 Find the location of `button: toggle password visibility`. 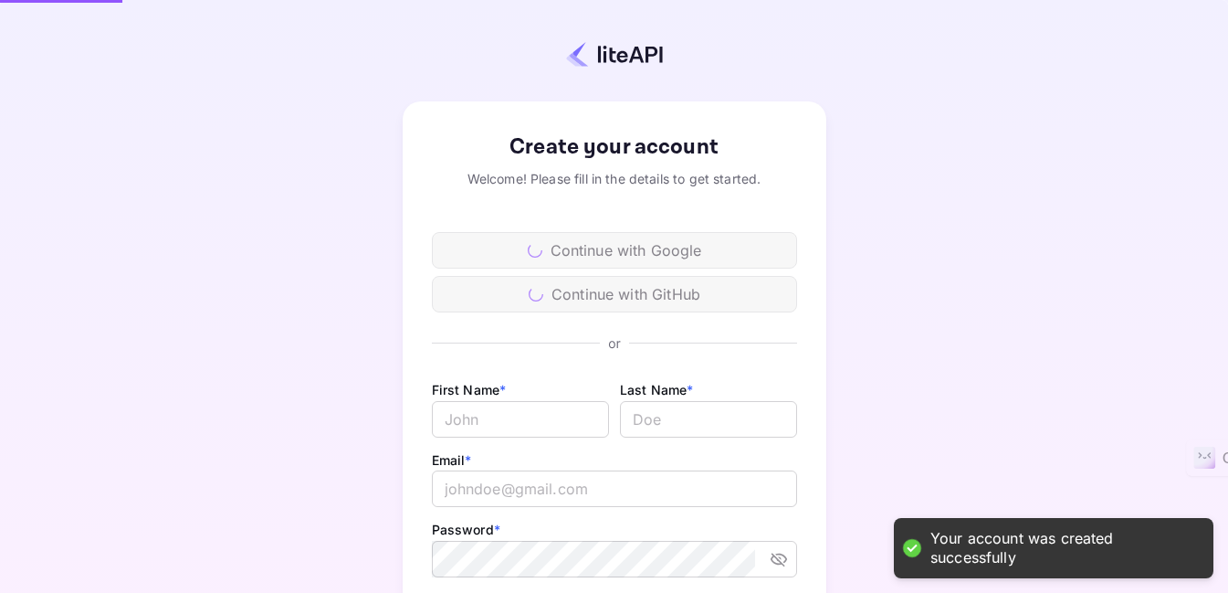

button: toggle password visibility is located at coordinates (779, 559).